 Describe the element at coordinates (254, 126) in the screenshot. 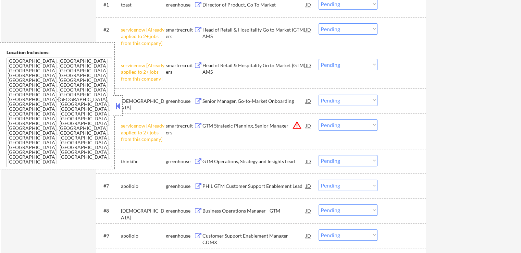

I see `div: GTM Strategic Planning, Senior Manager` at that location.